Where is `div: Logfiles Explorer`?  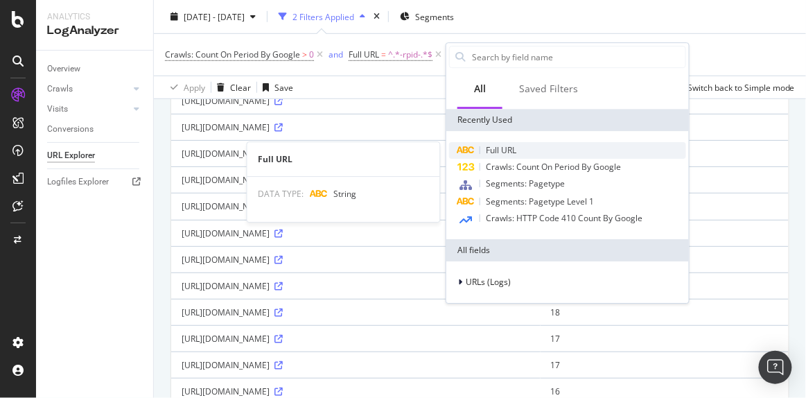
div: Logfiles Explorer is located at coordinates (78, 182).